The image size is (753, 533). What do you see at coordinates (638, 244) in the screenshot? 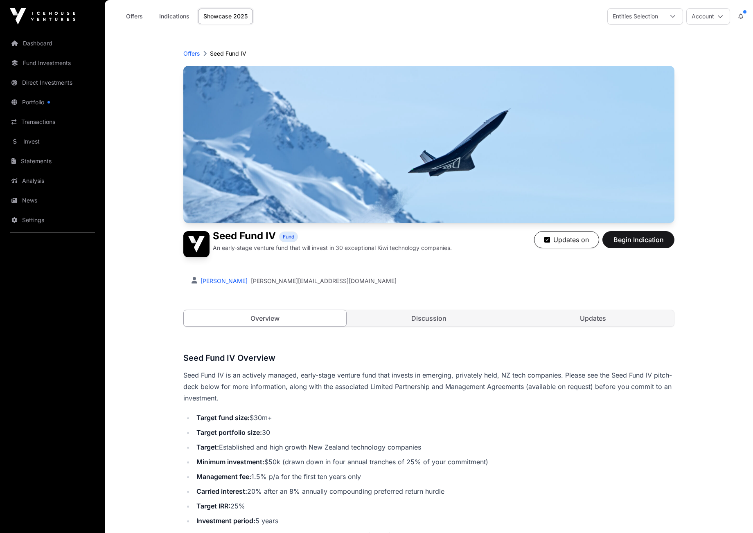
I see `a: Begin Indication` at bounding box center [638, 244].